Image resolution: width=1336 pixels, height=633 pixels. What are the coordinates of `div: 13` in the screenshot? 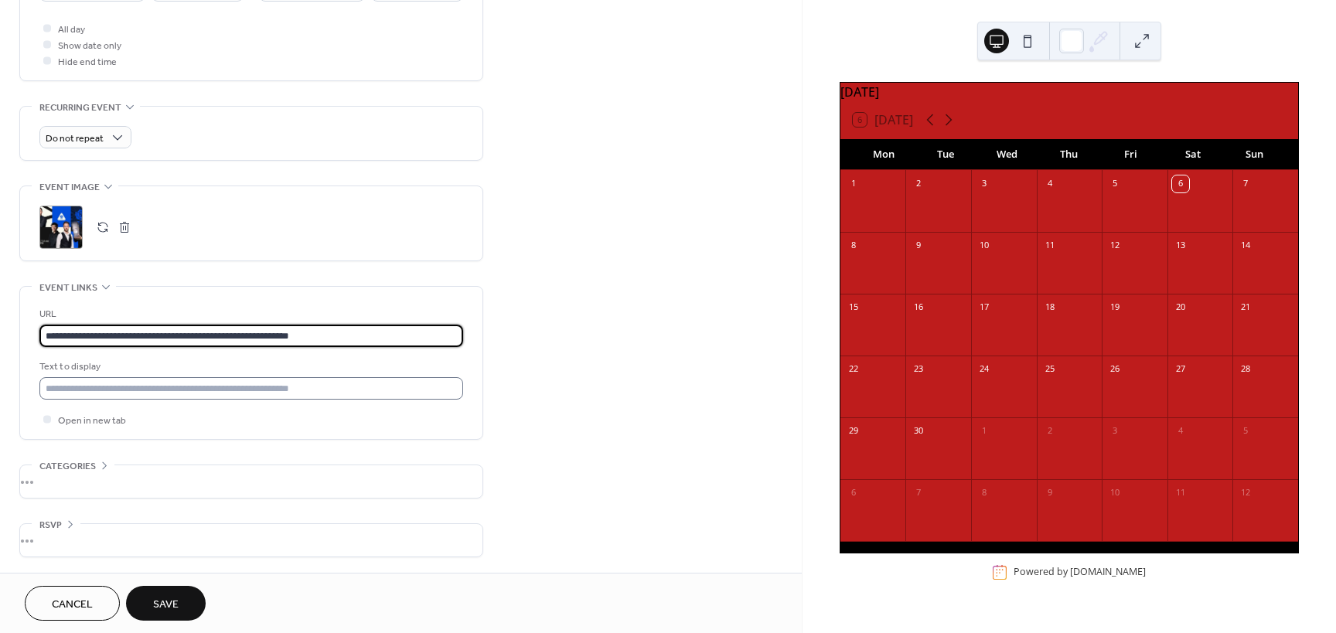 It's located at (1181, 246).